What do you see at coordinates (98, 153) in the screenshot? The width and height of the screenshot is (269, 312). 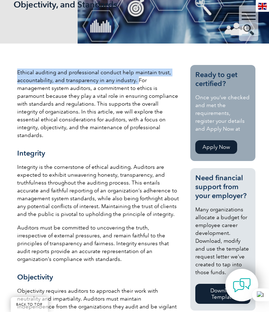 I see `h3: Integrity` at bounding box center [98, 153].